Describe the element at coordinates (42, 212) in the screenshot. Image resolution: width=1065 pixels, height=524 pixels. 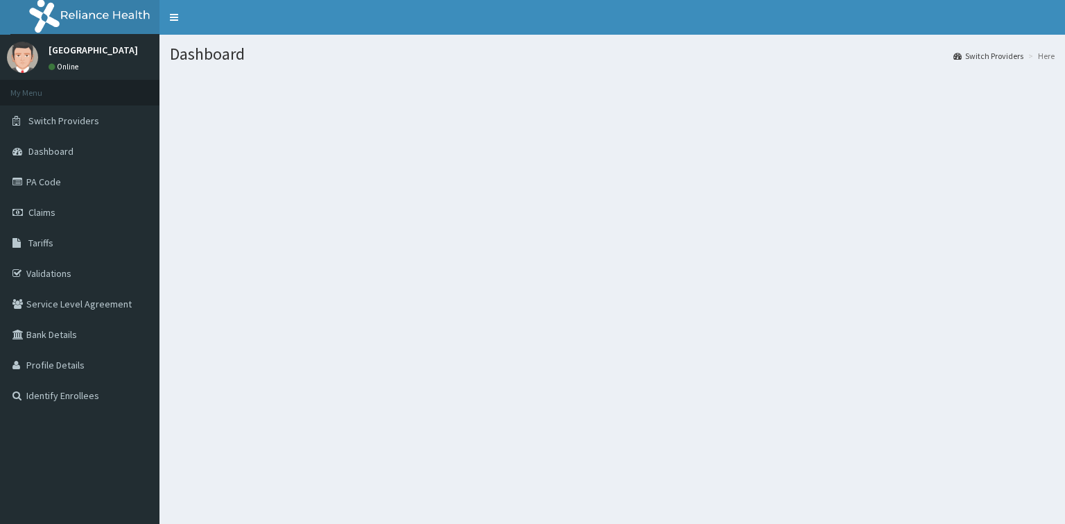
I see `span: Claims` at that location.